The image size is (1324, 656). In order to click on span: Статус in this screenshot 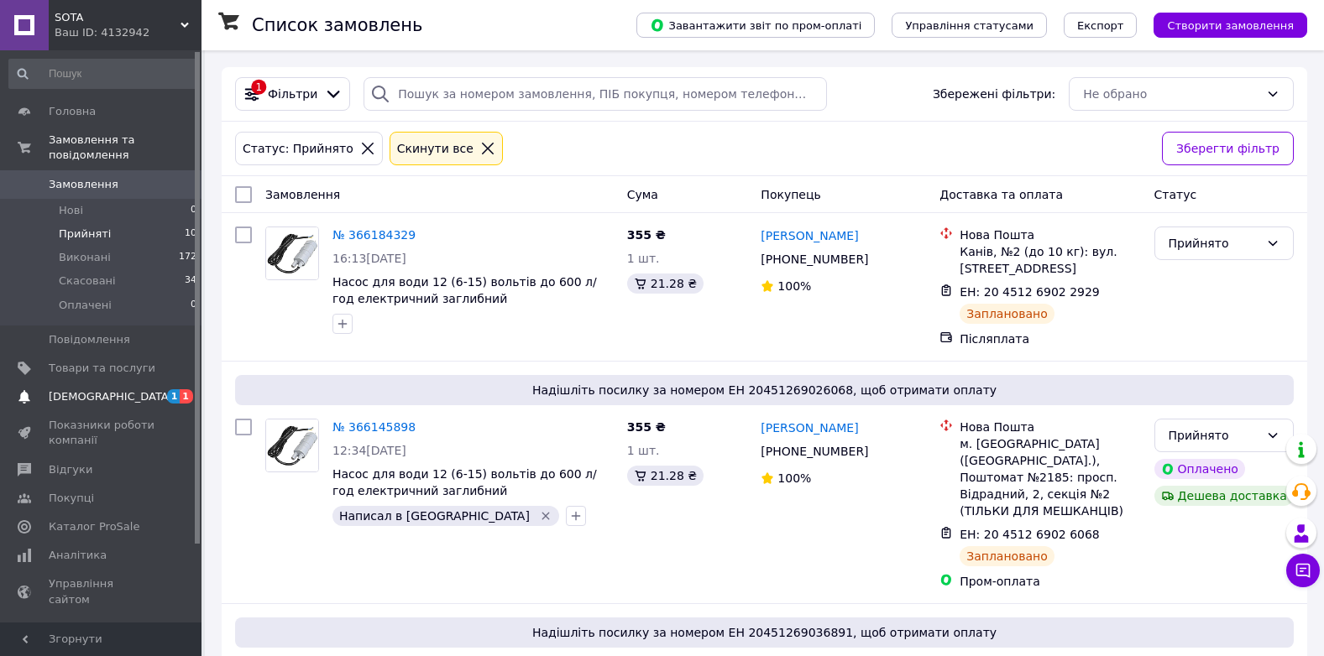, I will do `click(1175, 195)`.